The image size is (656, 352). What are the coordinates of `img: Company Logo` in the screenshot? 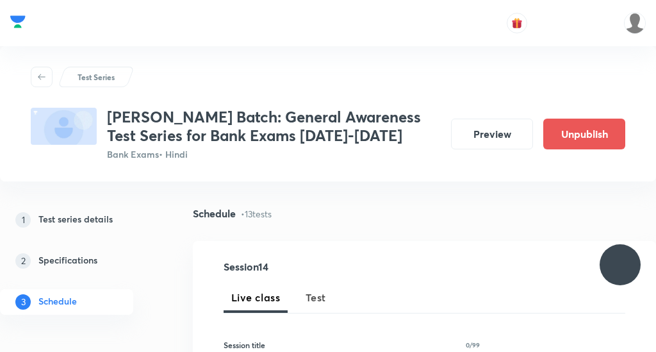 It's located at (18, 22).